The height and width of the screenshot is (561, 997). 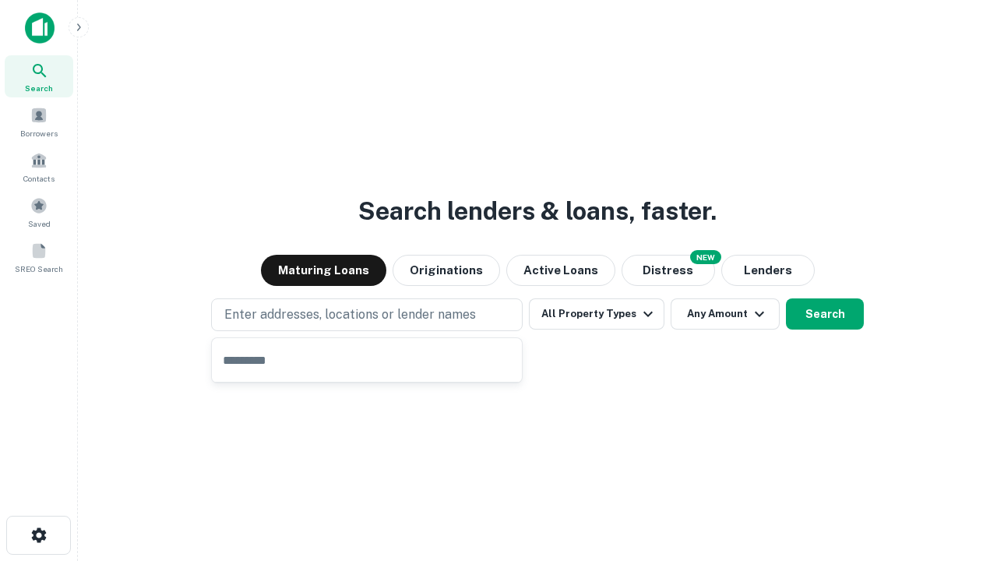 I want to click on button: Search distressed loans with lien and other non-mortgage details., so click(x=668, y=270).